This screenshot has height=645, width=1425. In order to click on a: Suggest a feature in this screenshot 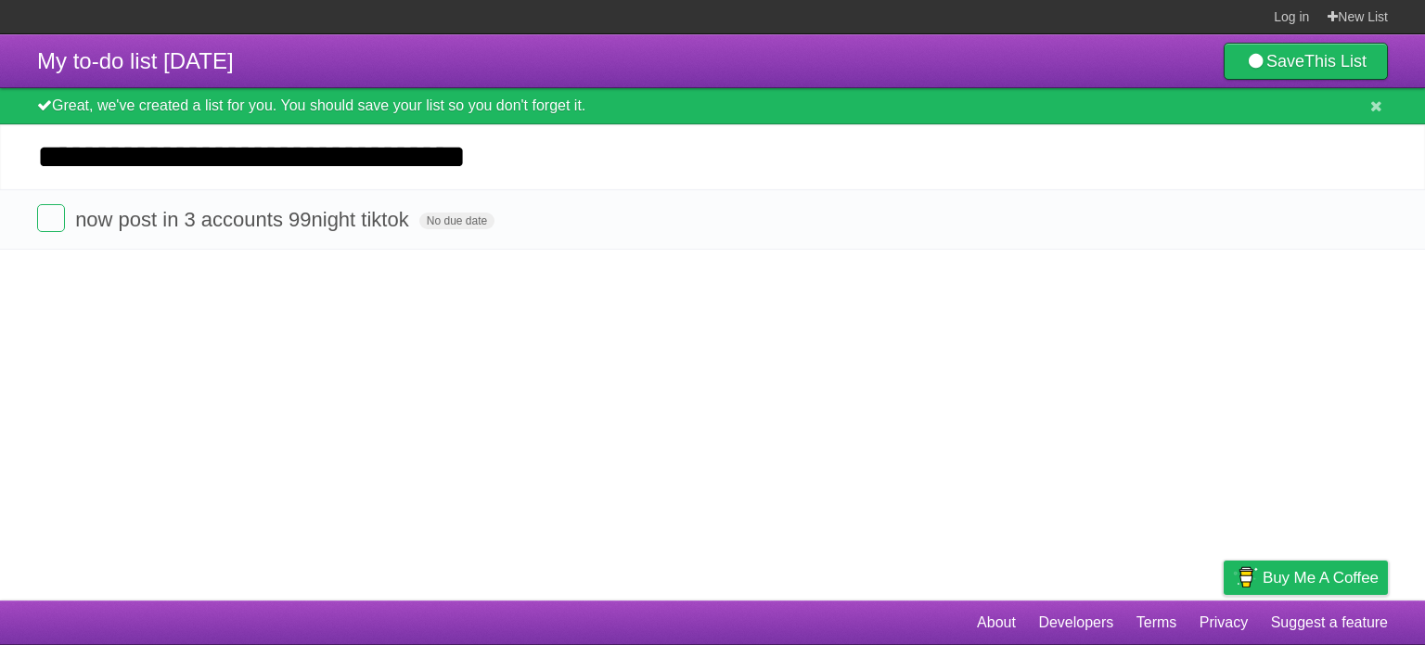, I will do `click(1329, 622)`.